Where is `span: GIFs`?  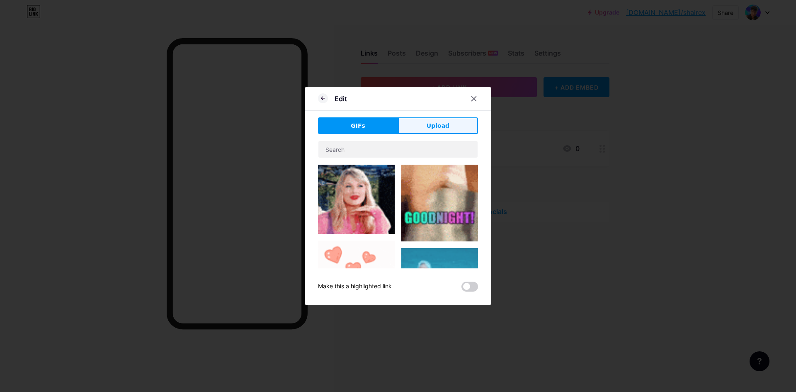 span: GIFs is located at coordinates (358, 126).